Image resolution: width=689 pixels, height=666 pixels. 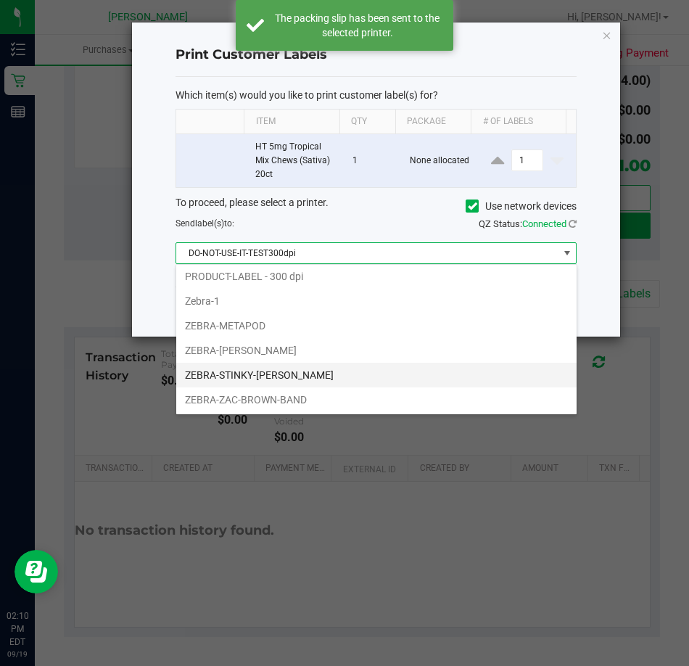 What do you see at coordinates (376, 276) in the screenshot?
I see `li: PRODUCT-LABEL - 300 dpi` at bounding box center [376, 276].